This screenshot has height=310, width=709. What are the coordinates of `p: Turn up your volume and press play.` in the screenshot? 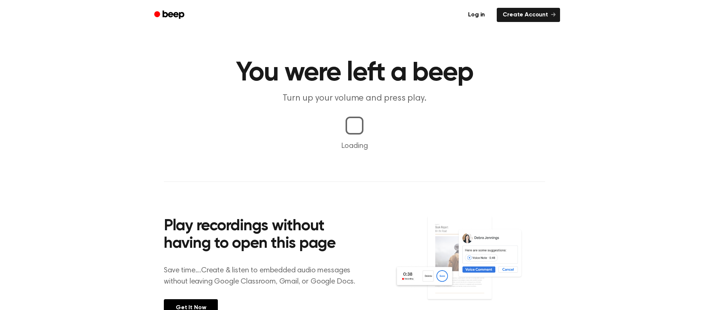 It's located at (355, 98).